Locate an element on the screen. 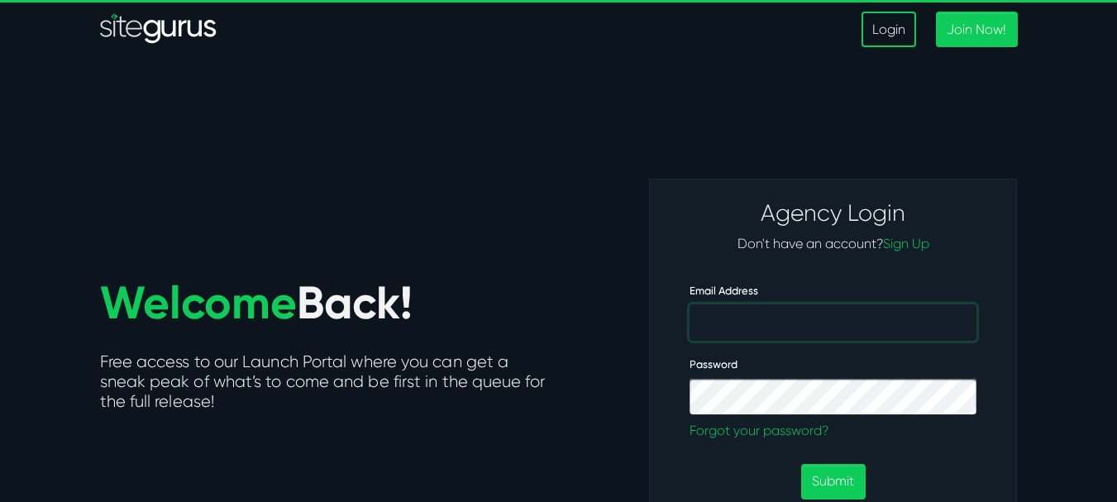 The width and height of the screenshot is (1117, 502). p: Forgot your password? is located at coordinates (833, 431).